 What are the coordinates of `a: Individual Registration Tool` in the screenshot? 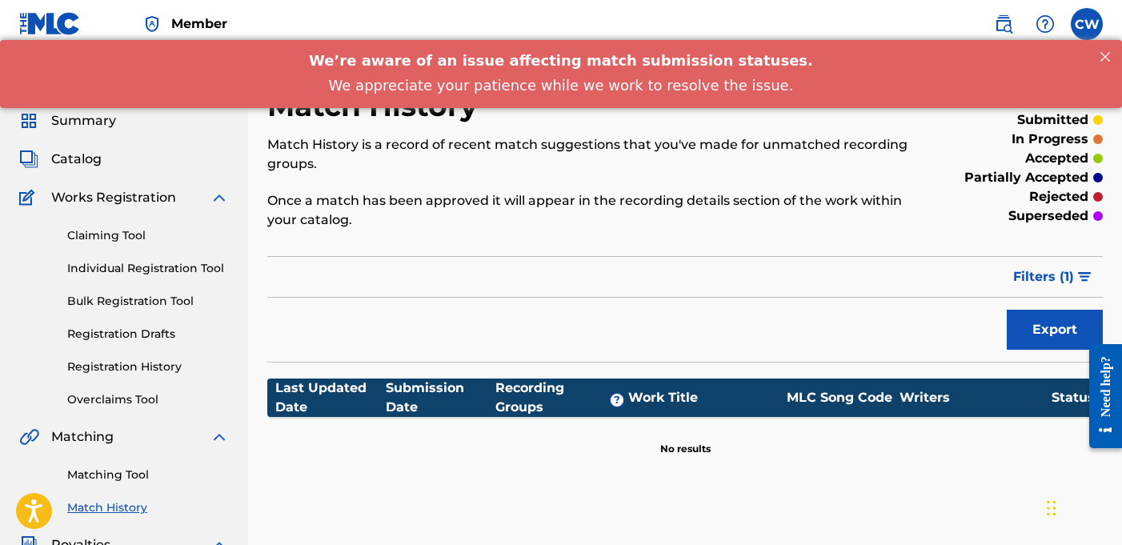 It's located at (148, 268).